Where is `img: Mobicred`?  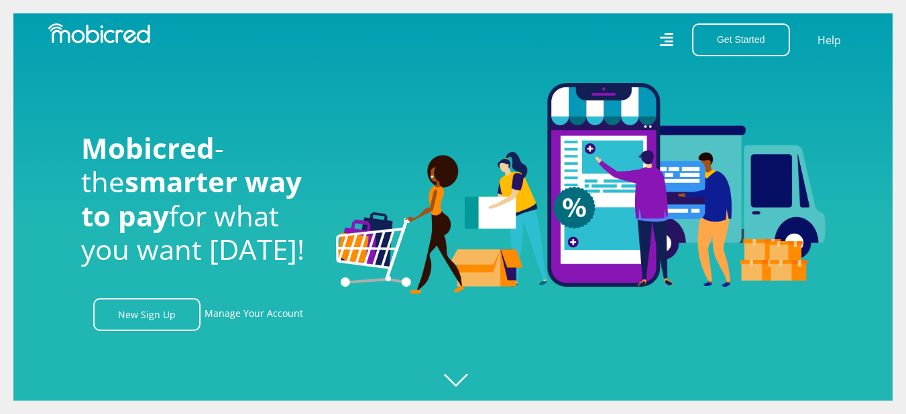
img: Mobicred is located at coordinates (99, 34).